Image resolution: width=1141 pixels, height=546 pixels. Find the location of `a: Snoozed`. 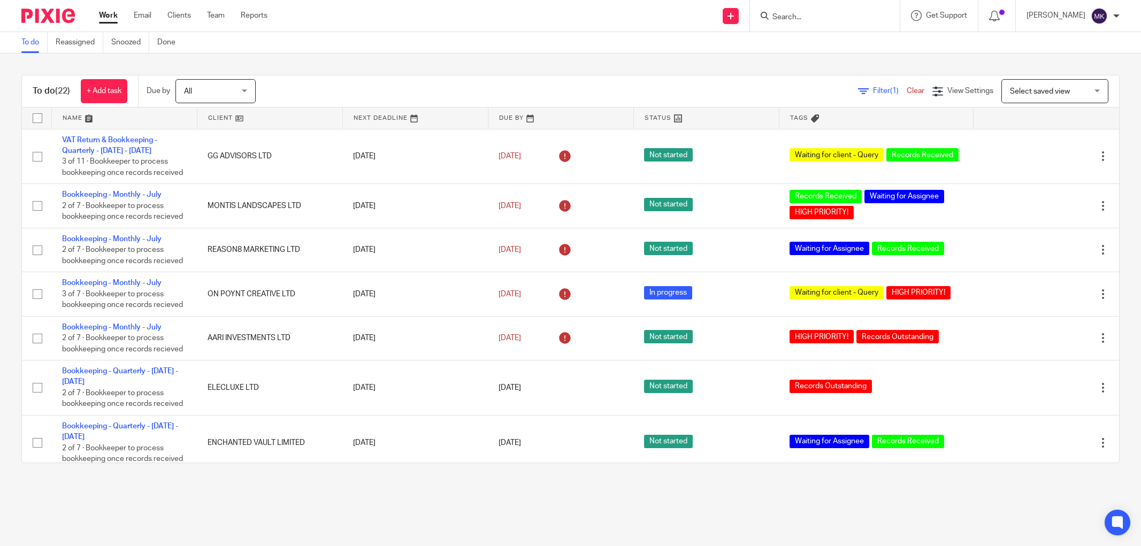

a: Snoozed is located at coordinates (130, 42).